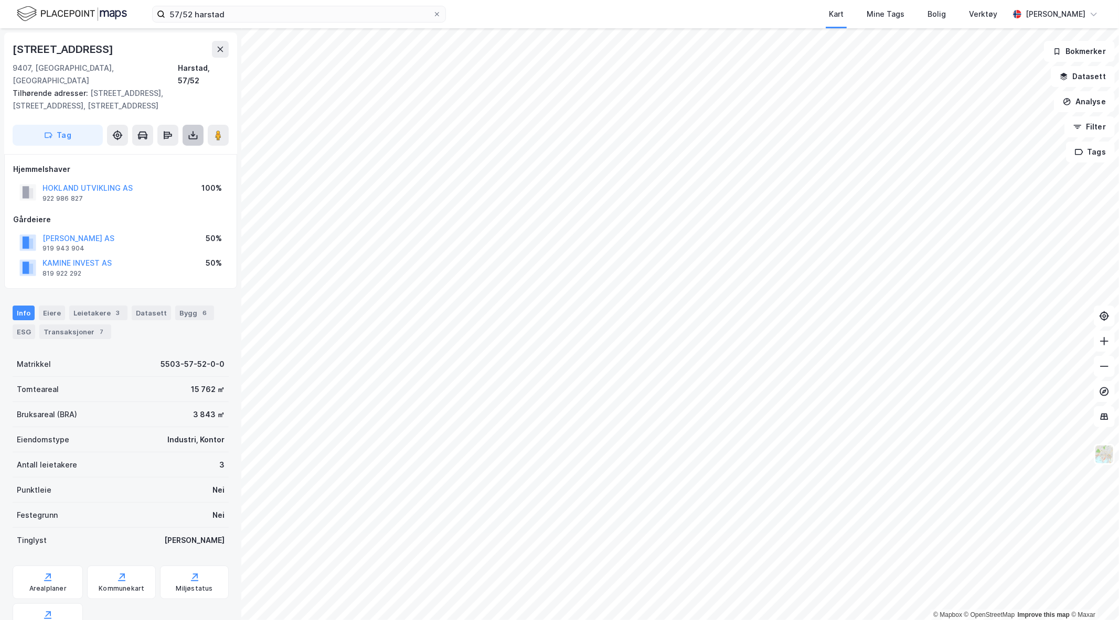 The width and height of the screenshot is (1119, 620). I want to click on div: Tinglyst, so click(31, 541).